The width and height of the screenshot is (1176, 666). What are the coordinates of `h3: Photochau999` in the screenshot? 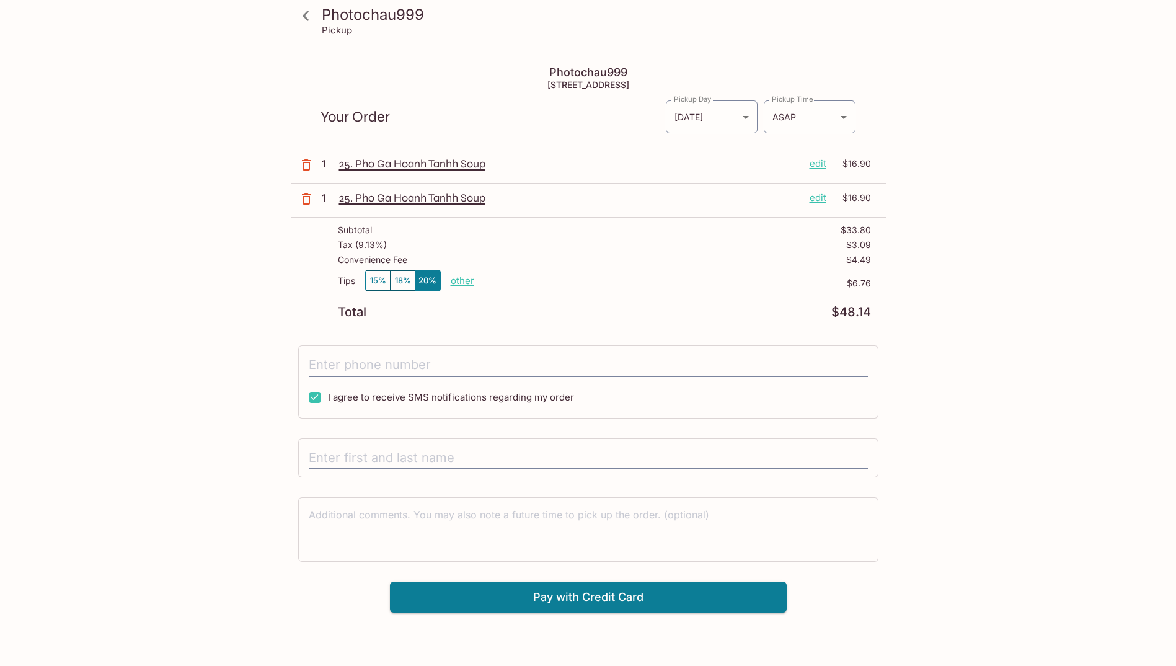 It's located at (599, 14).